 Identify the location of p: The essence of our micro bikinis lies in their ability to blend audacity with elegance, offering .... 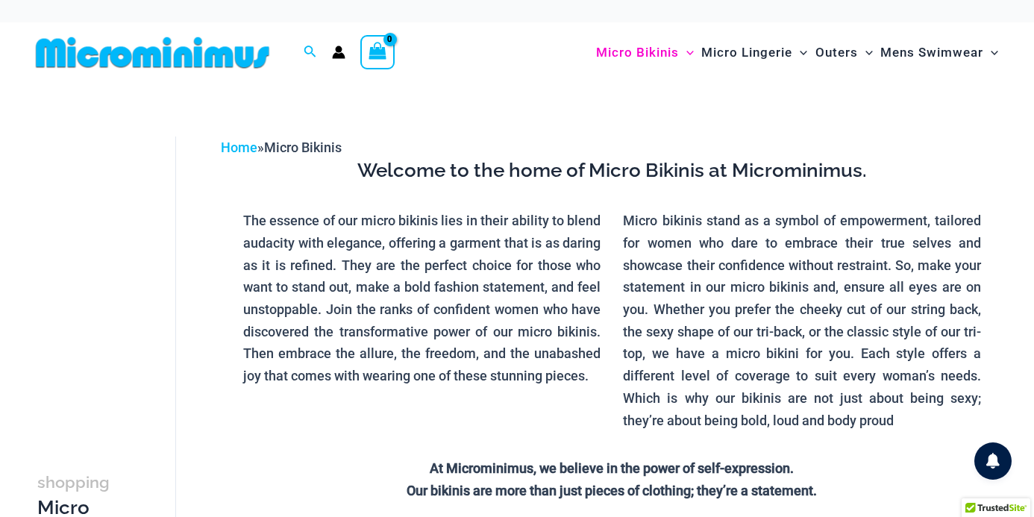
(422, 298).